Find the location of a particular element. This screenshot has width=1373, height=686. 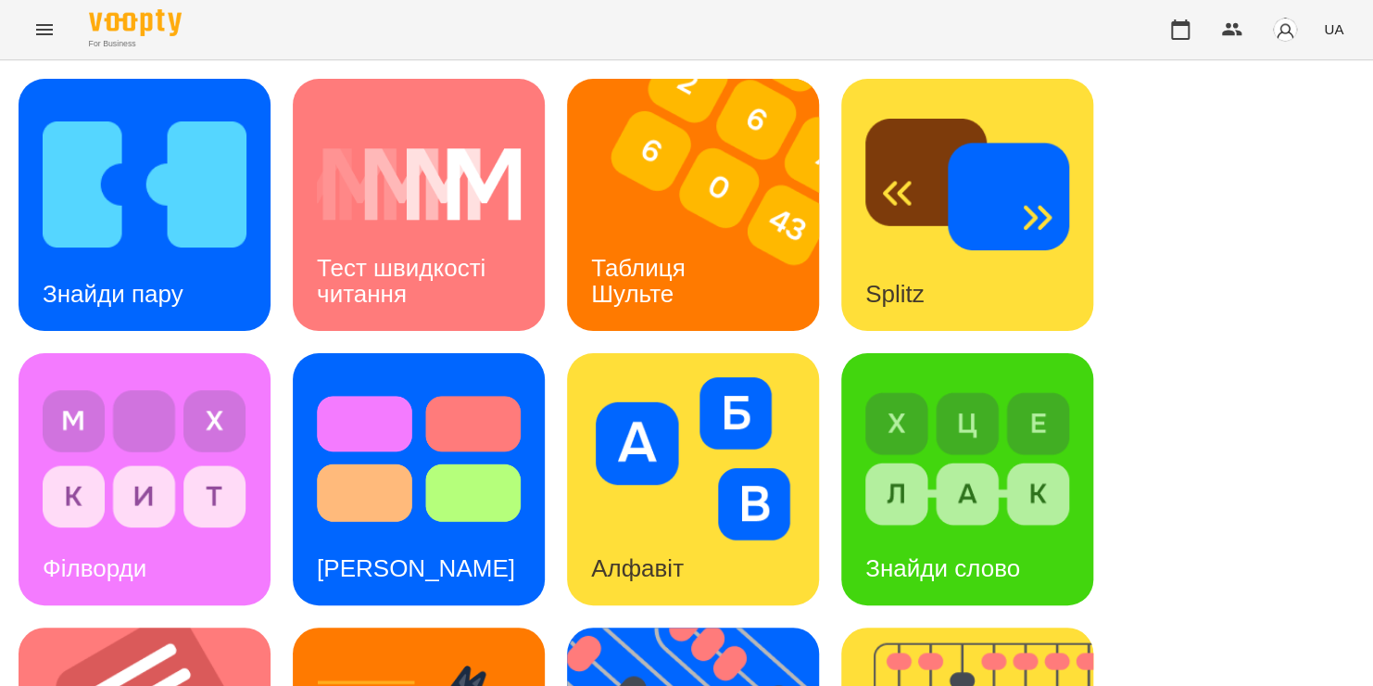

h3: Splitz is located at coordinates (895, 294).